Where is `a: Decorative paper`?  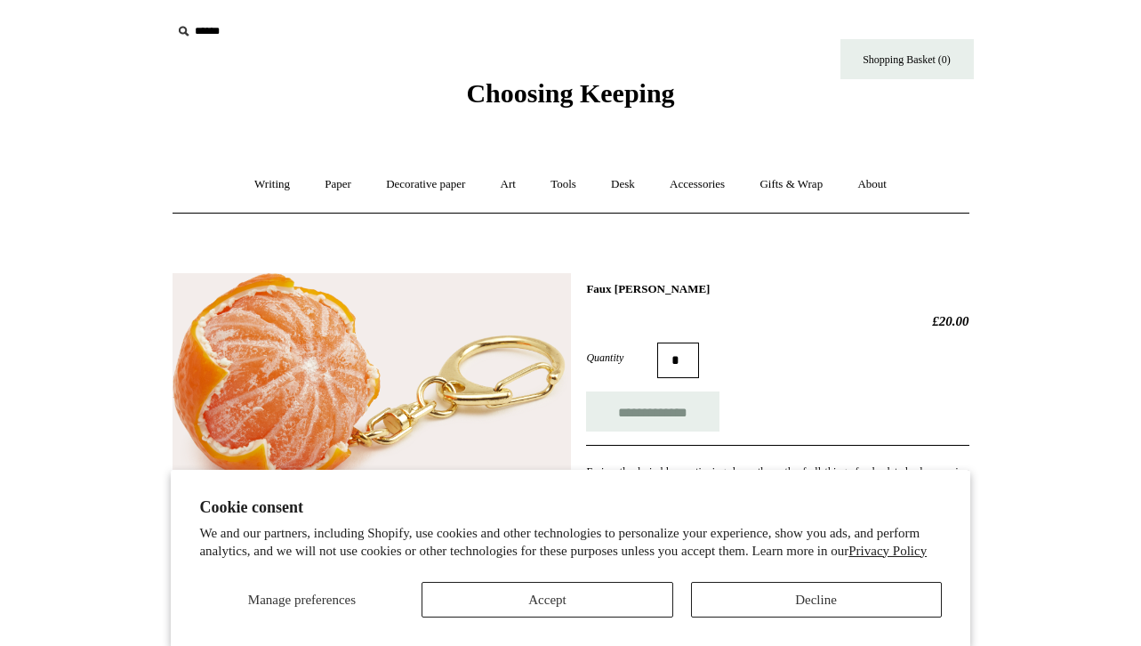 a: Decorative paper is located at coordinates (425, 184).